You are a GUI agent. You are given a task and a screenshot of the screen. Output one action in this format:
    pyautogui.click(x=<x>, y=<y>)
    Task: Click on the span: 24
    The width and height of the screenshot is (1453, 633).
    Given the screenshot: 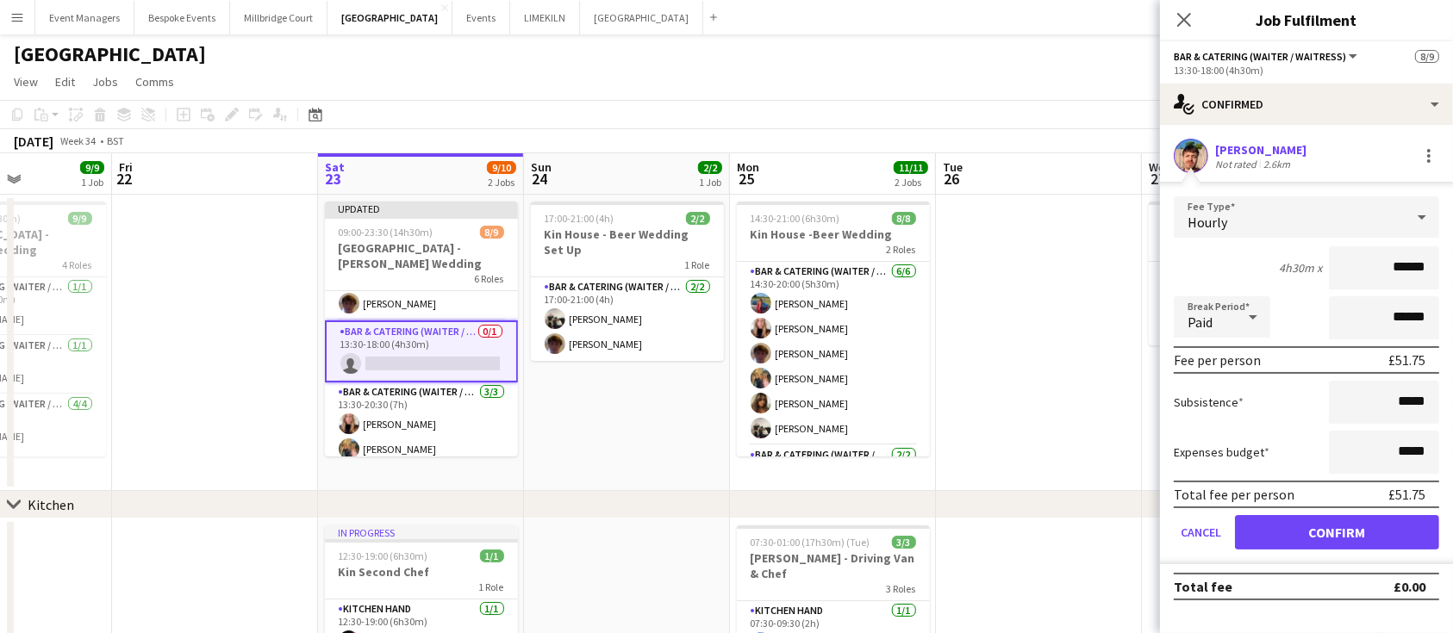 What is the action you would take?
    pyautogui.click(x=539, y=178)
    